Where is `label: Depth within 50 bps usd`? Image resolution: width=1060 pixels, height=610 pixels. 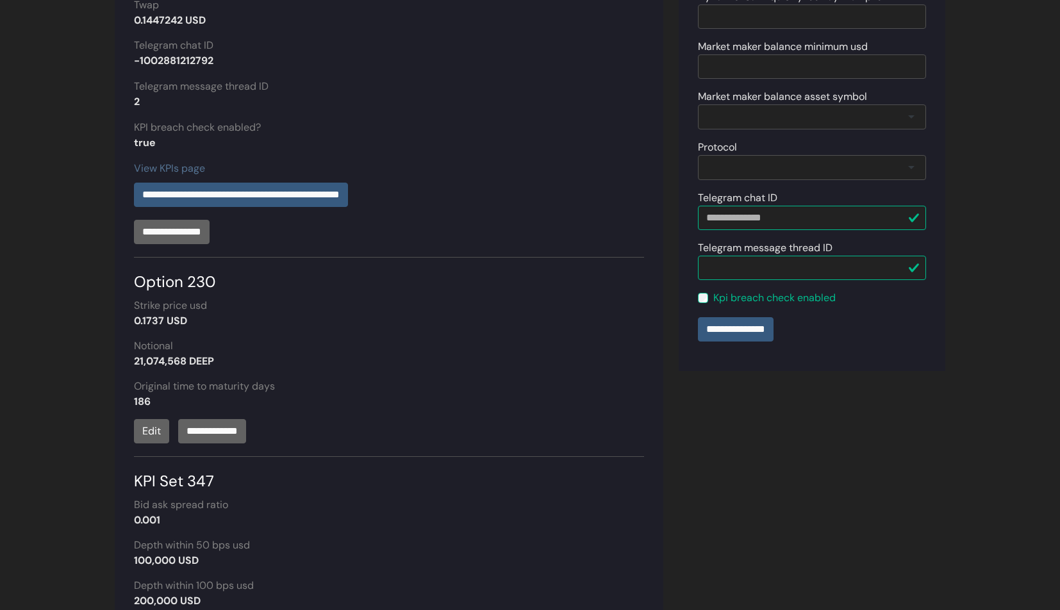
label: Depth within 50 bps usd is located at coordinates (192, 545).